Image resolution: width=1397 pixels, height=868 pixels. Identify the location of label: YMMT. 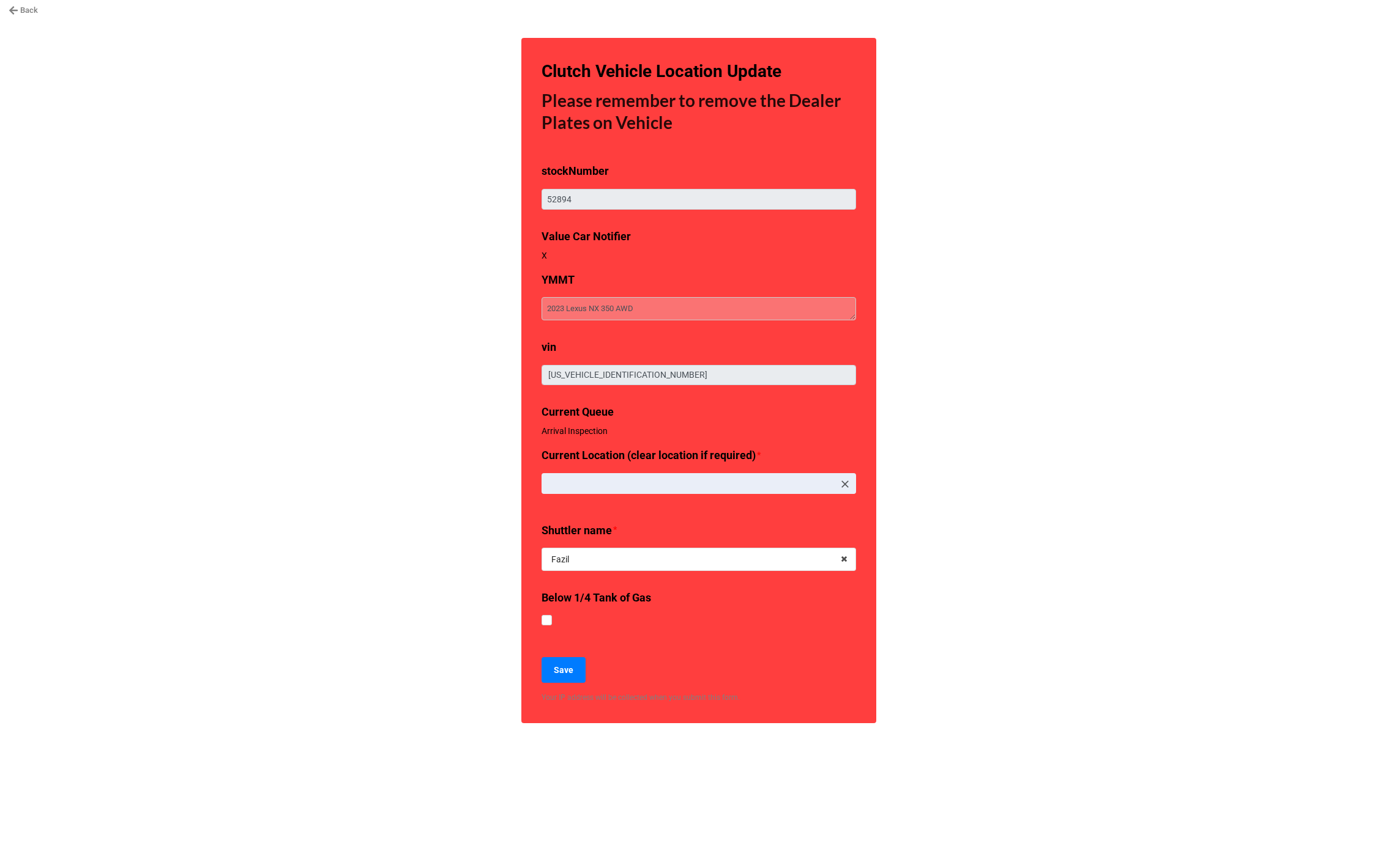
(558, 280).